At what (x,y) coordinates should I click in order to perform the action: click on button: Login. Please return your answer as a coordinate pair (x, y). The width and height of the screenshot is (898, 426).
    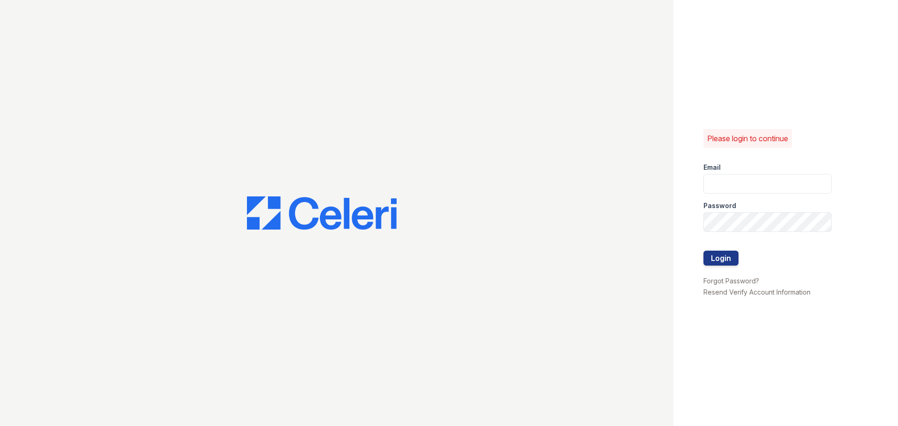
    Looking at the image, I should click on (721, 258).